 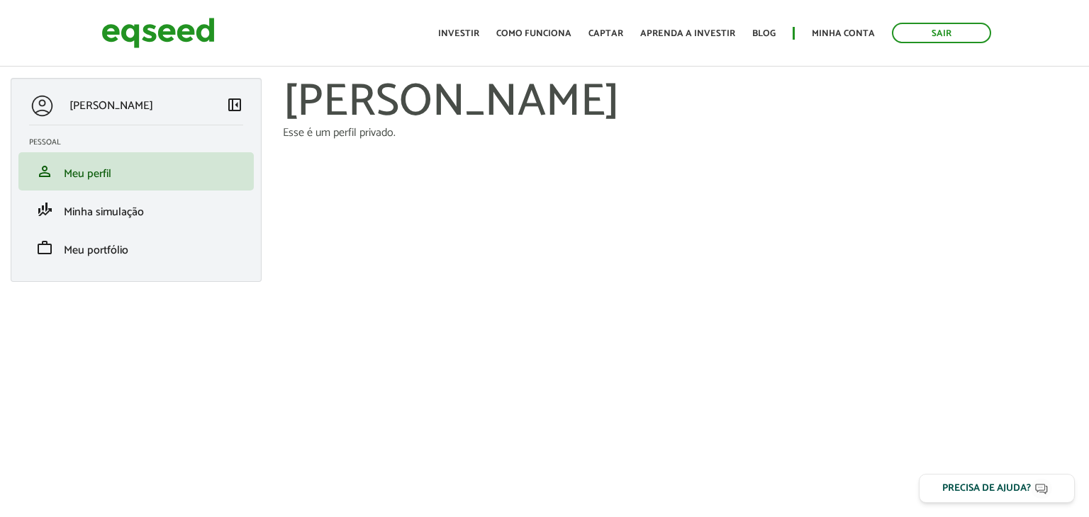 I want to click on a: Aprenda a investir, so click(x=688, y=33).